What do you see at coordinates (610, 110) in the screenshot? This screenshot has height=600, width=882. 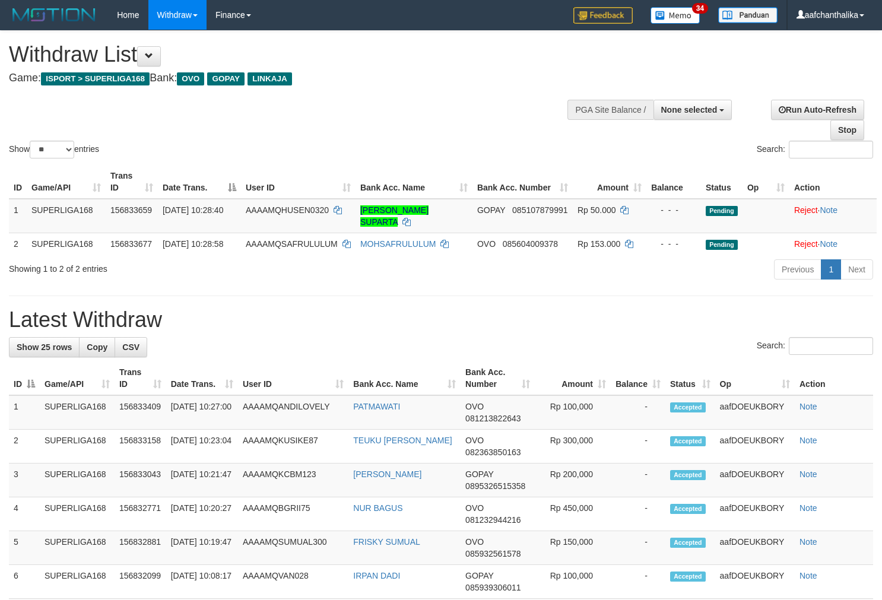 I see `div: PGA Site Balance /` at bounding box center [610, 110].